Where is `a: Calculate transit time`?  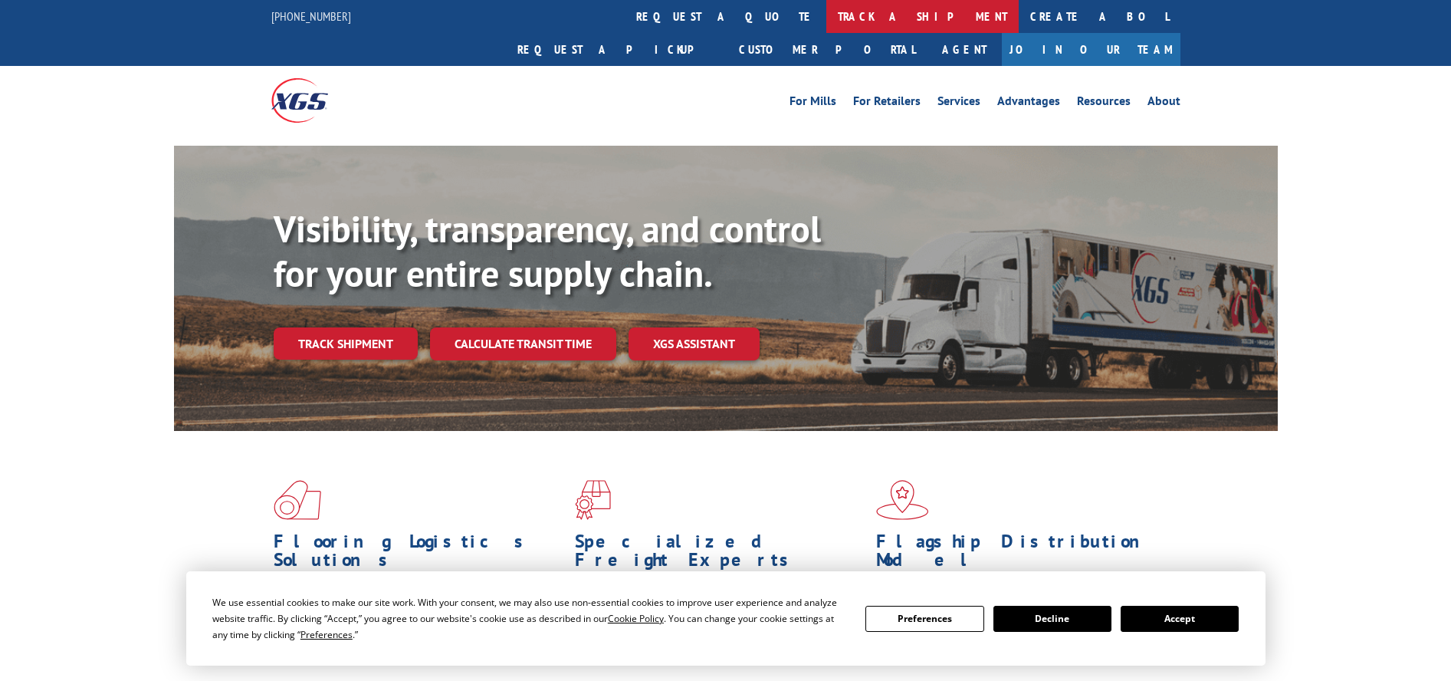 a: Calculate transit time is located at coordinates (523, 343).